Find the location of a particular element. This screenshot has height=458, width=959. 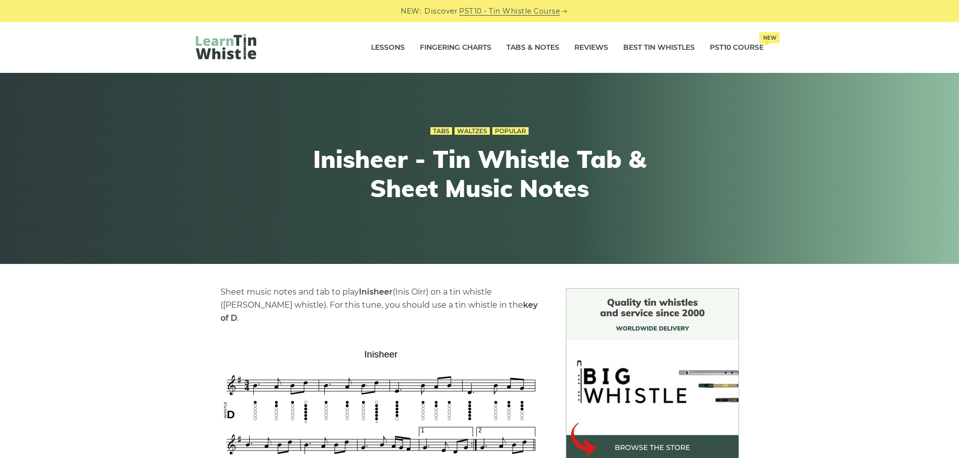

a: Tabs & Notes is located at coordinates (532, 48).